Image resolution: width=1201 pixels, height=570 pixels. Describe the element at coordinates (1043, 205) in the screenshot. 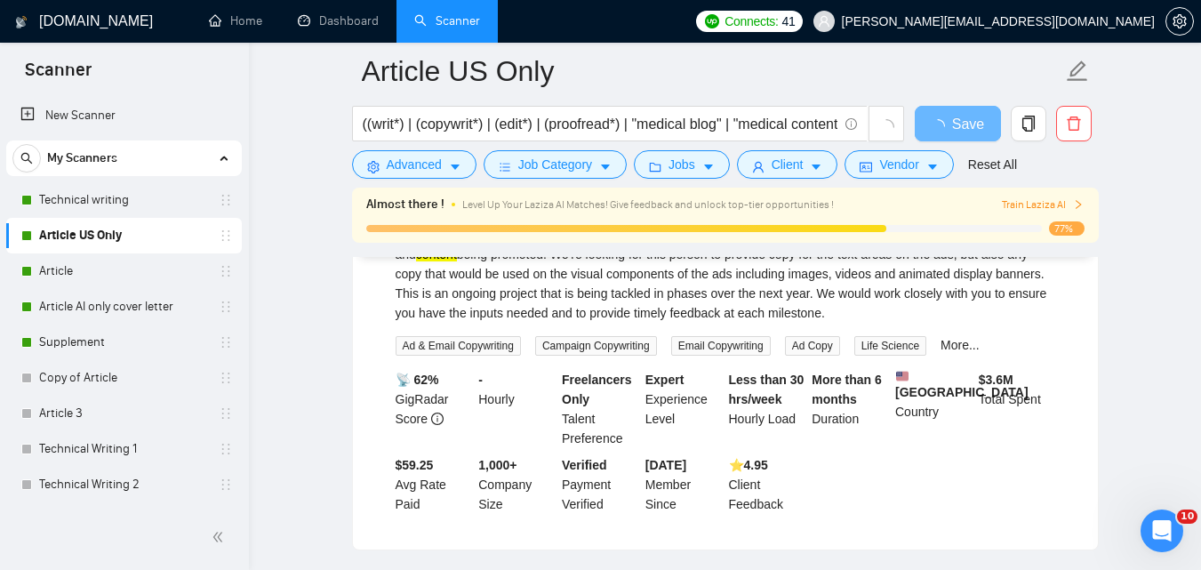

I see `button: Train Laziza AI` at that location.